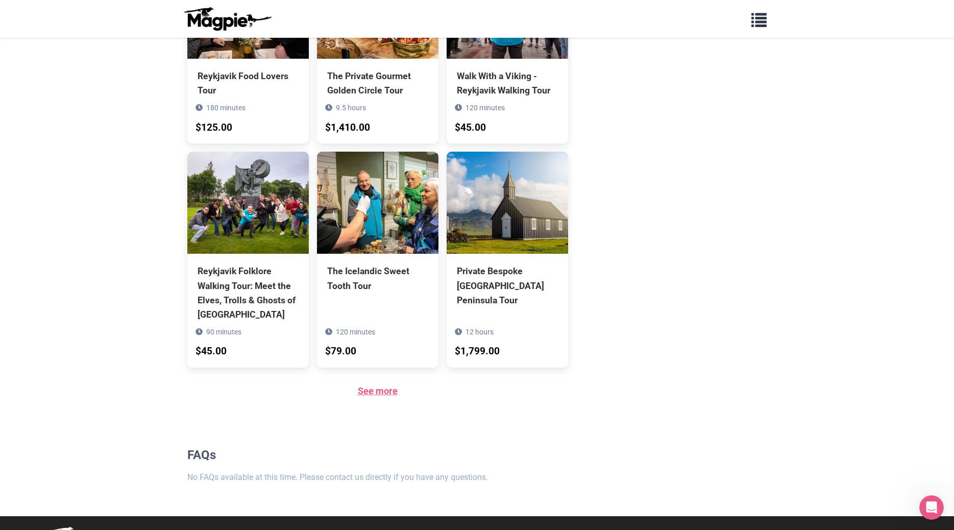  What do you see at coordinates (340, 351) in the screenshot?
I see `div: $79.00` at bounding box center [340, 351].